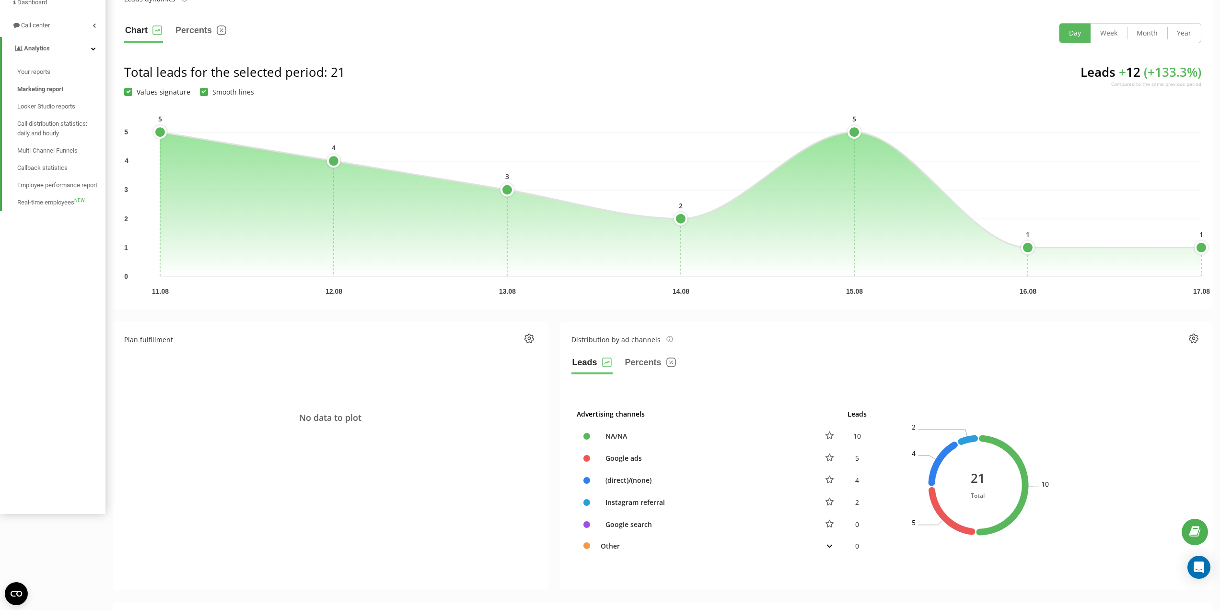 This screenshot has width=1220, height=610. What do you see at coordinates (857, 413) in the screenshot?
I see `th: Leads` at bounding box center [857, 413].